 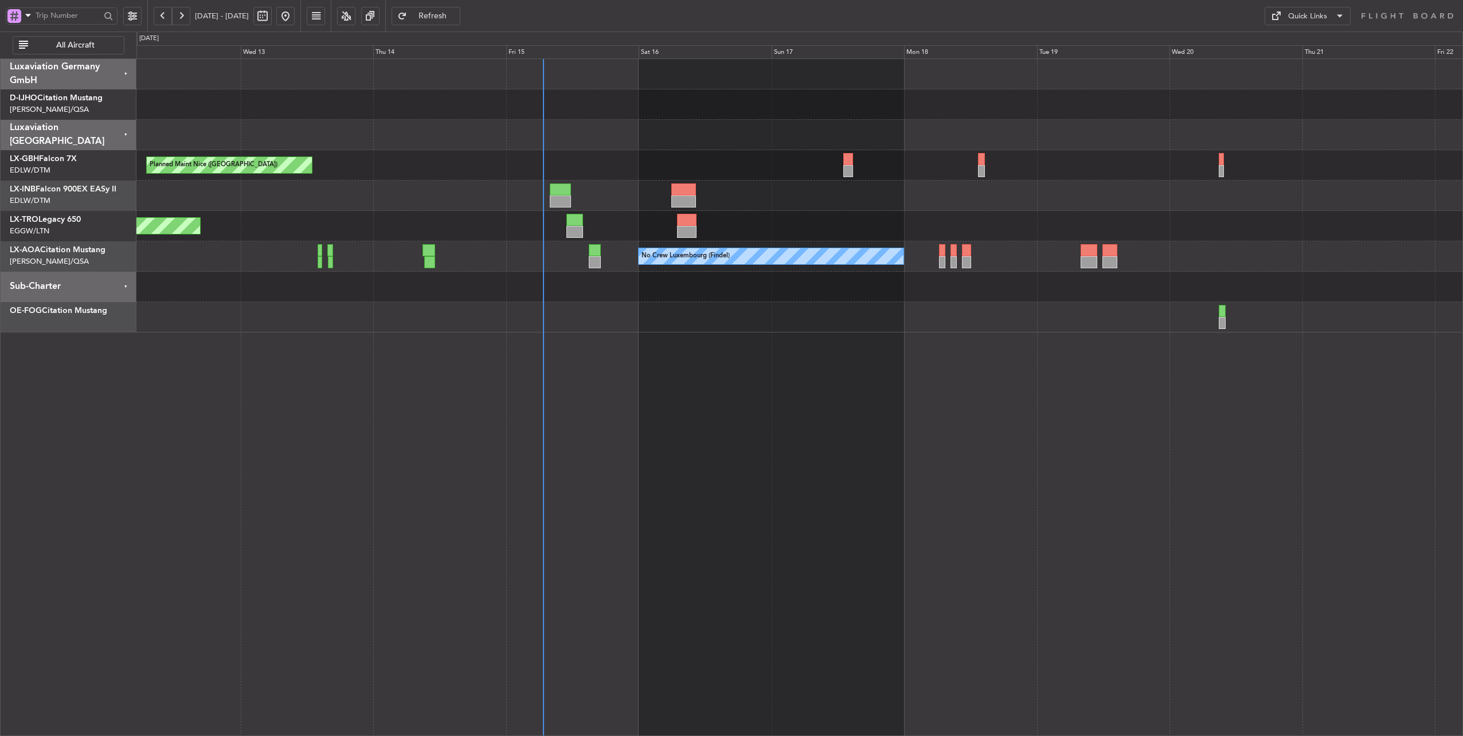 I want to click on div: Quick Links, so click(x=1308, y=17).